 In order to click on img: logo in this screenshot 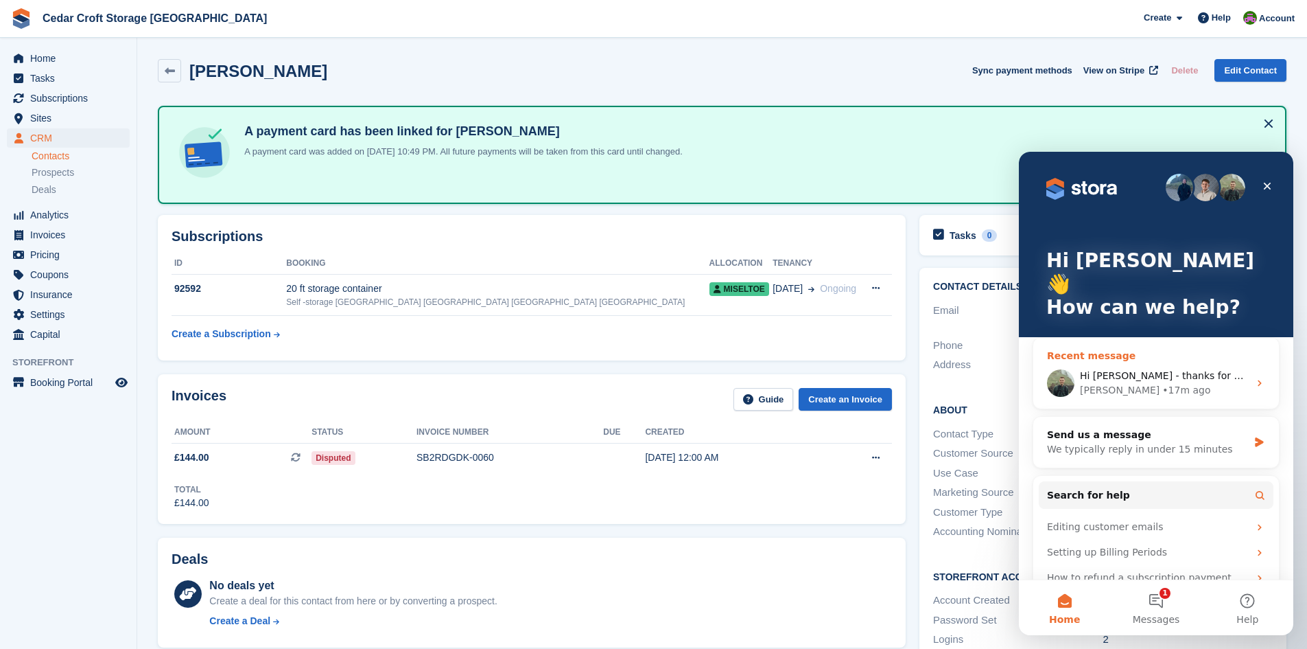, I will do `click(62, 37)`.